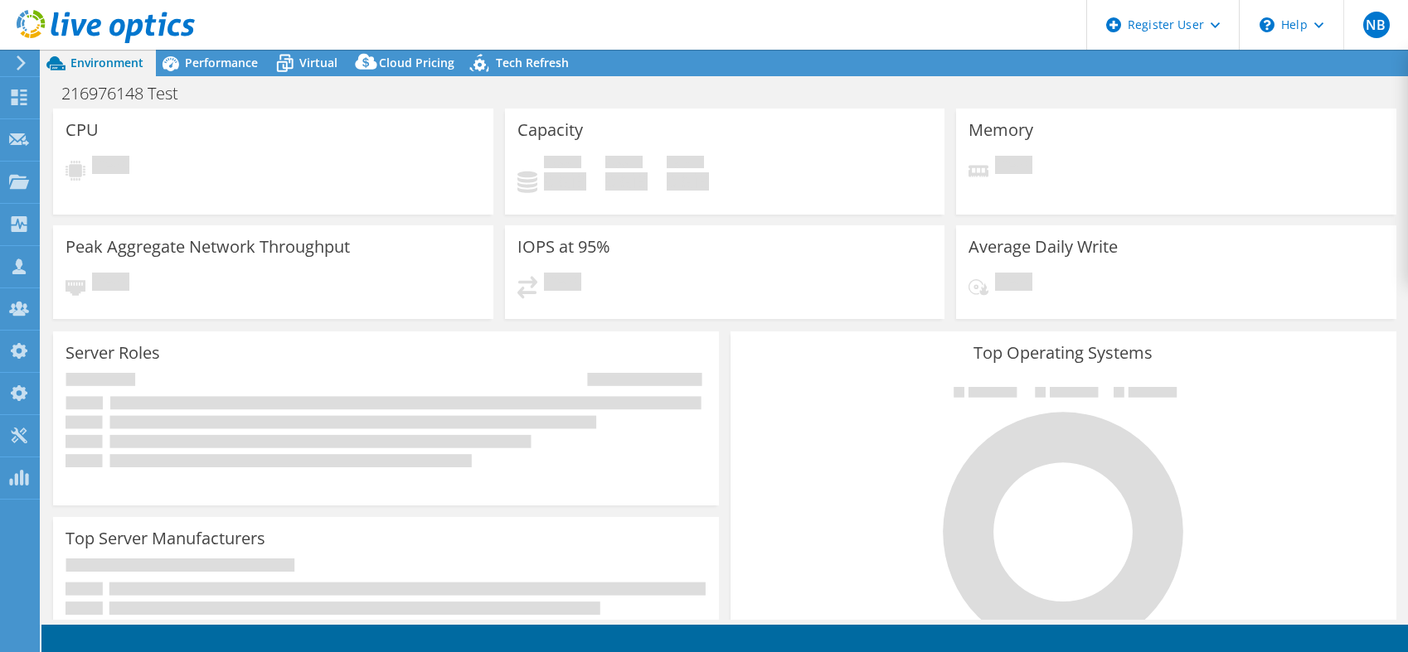 The height and width of the screenshot is (652, 1408). Describe the element at coordinates (318, 62) in the screenshot. I see `span: Virtual` at that location.